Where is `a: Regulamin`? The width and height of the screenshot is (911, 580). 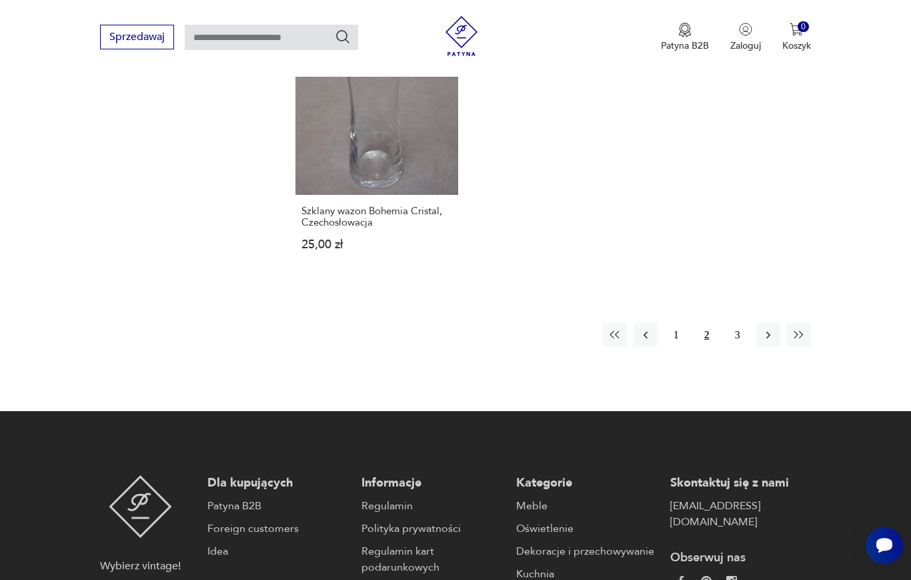
a: Regulamin is located at coordinates (431, 505).